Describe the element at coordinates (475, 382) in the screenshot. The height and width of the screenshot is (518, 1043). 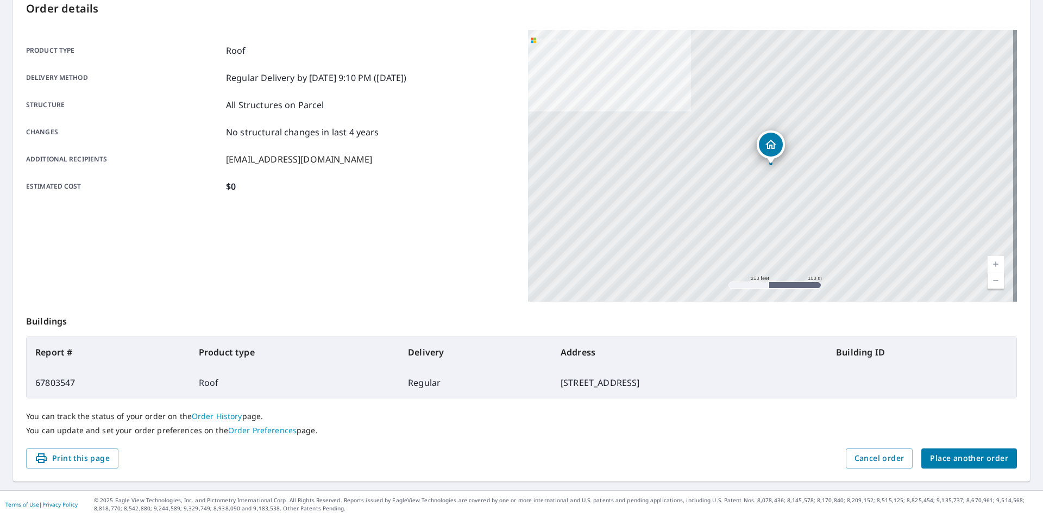
I see `td: Regular` at that location.